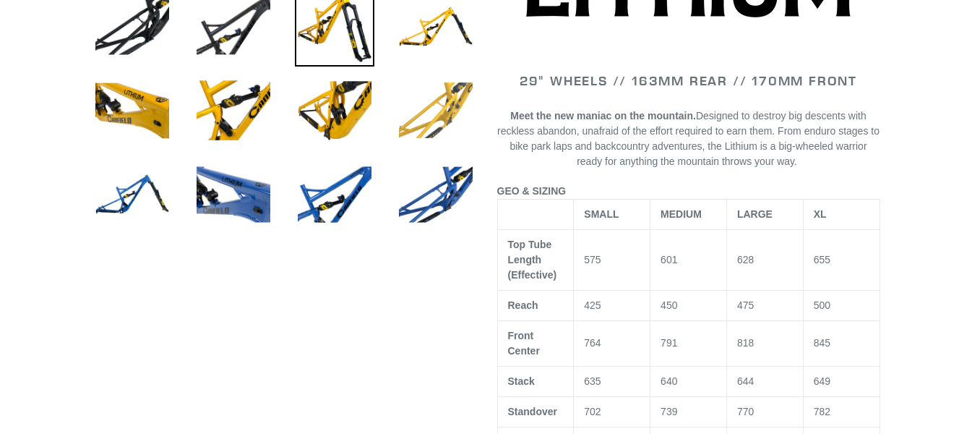  What do you see at coordinates (612, 381) in the screenshot?
I see `td: 635` at bounding box center [612, 381].